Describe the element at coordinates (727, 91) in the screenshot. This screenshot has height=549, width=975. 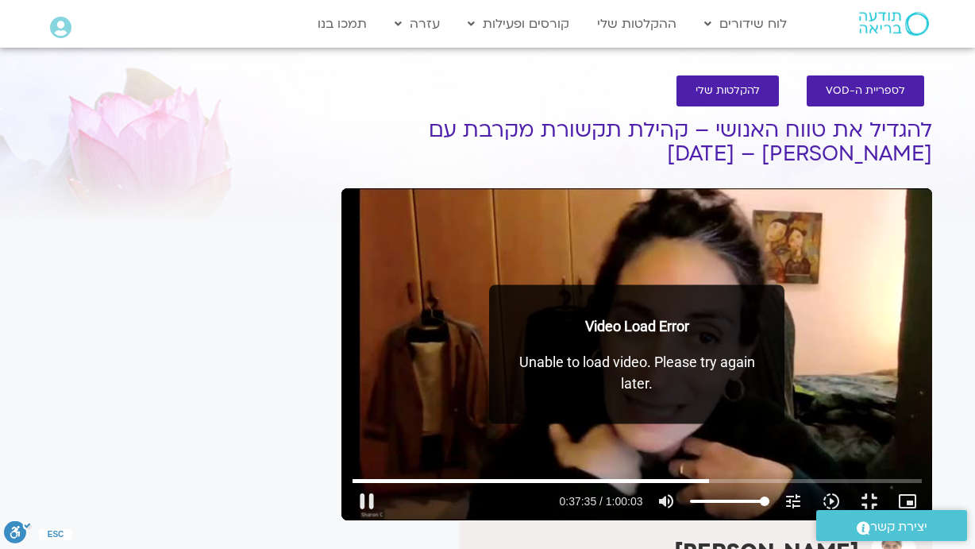
I see `a: להקלטות שלי` at that location.